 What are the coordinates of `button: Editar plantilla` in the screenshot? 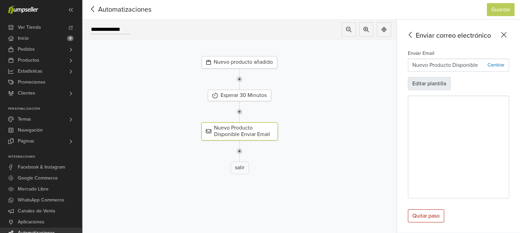 It's located at (429, 83).